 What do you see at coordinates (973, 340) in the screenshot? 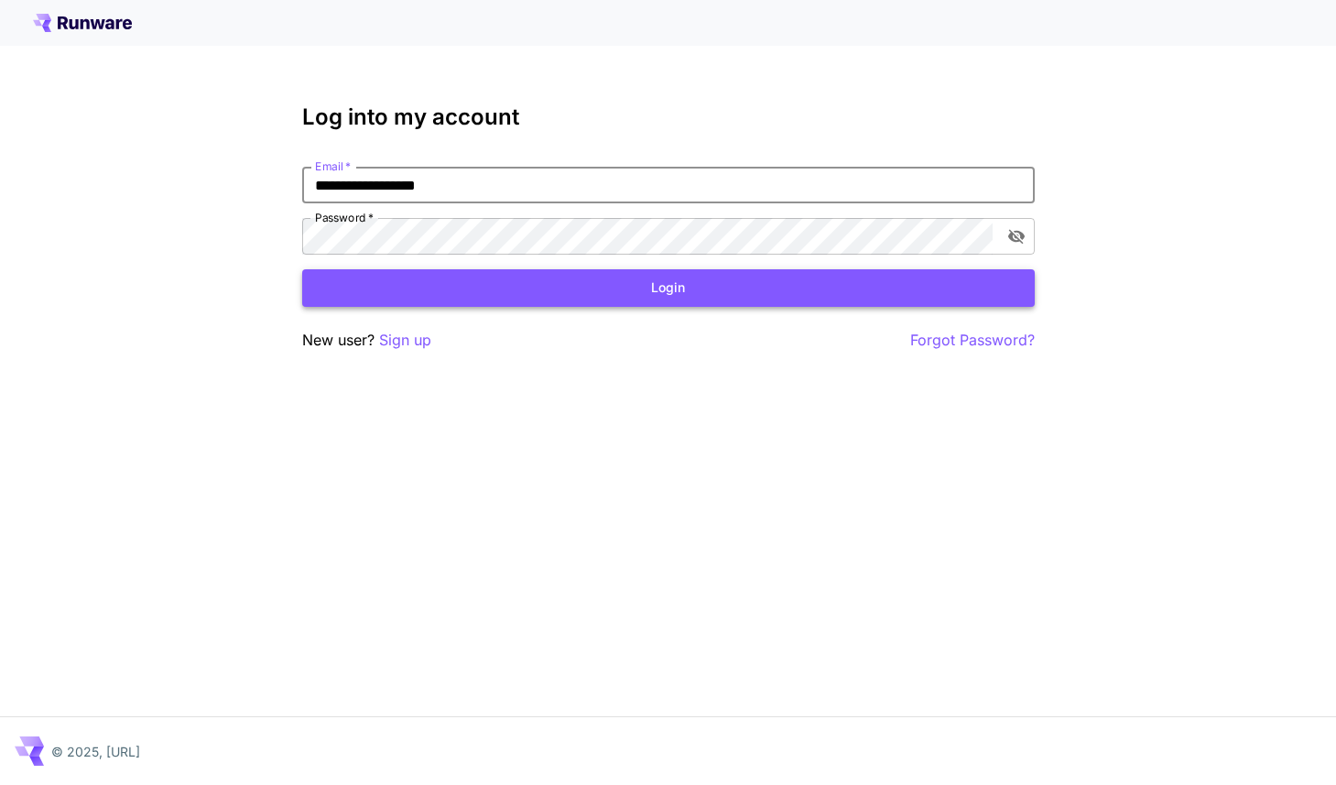
I see `p: Forgot Password?` at bounding box center [973, 340].